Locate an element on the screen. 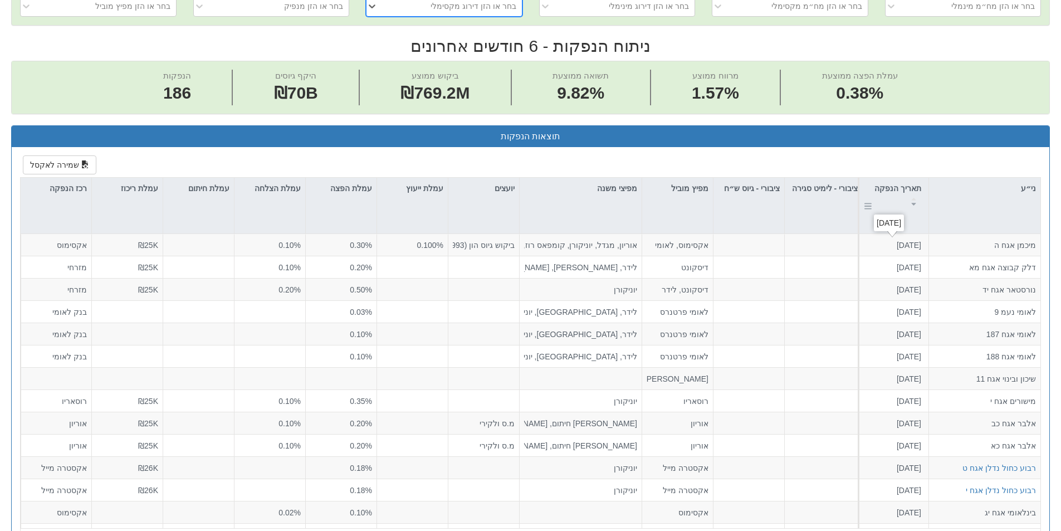 The image size is (1061, 531). span: 0.38% is located at coordinates (860, 93).